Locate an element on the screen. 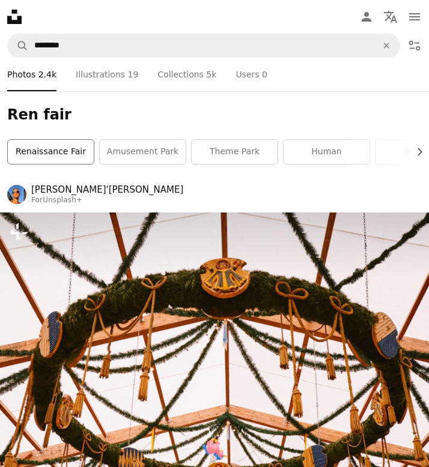 The height and width of the screenshot is (467, 429). a: Users 0 is located at coordinates (251, 74).